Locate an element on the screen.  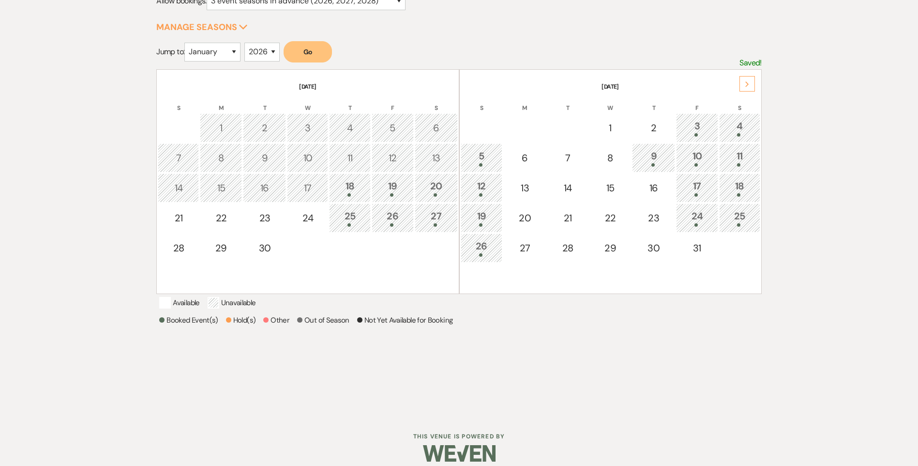
button: Manage Seasons is located at coordinates (202, 27).